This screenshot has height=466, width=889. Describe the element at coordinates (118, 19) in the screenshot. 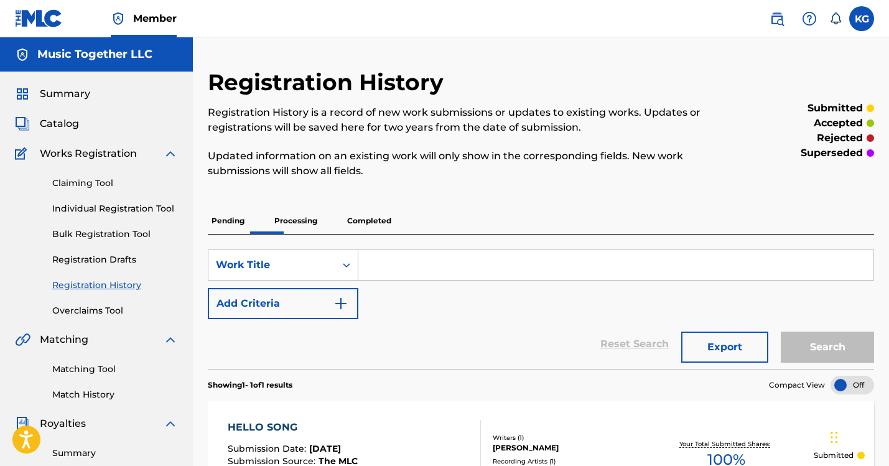

I see `img: Top Rightsholder` at that location.